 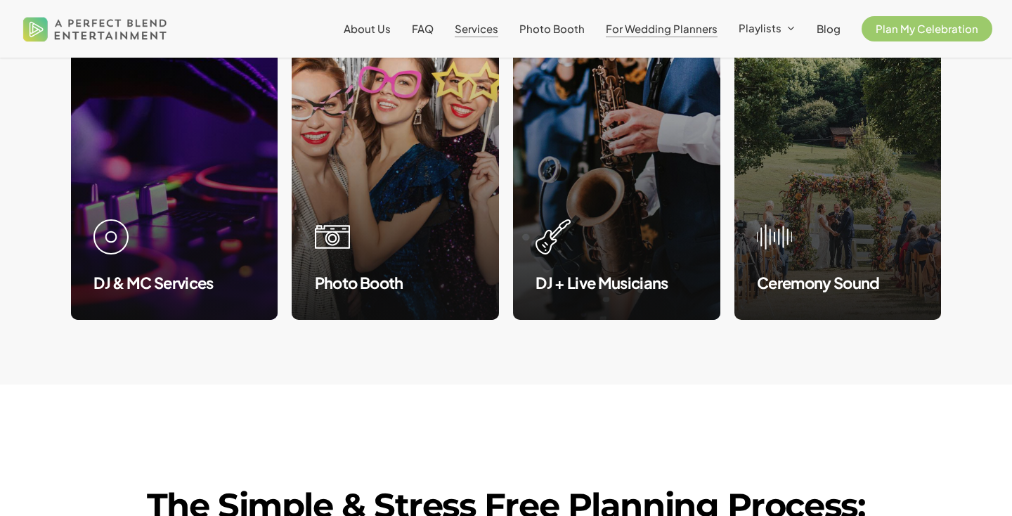 I want to click on span: Photo Booth, so click(x=552, y=28).